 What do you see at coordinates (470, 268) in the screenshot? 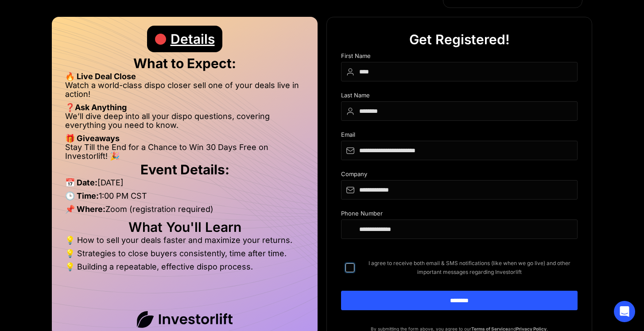
I see `span: I agree to receive both email & SMS notifications (like when we go live) and other important mess...` at bounding box center [470, 268].